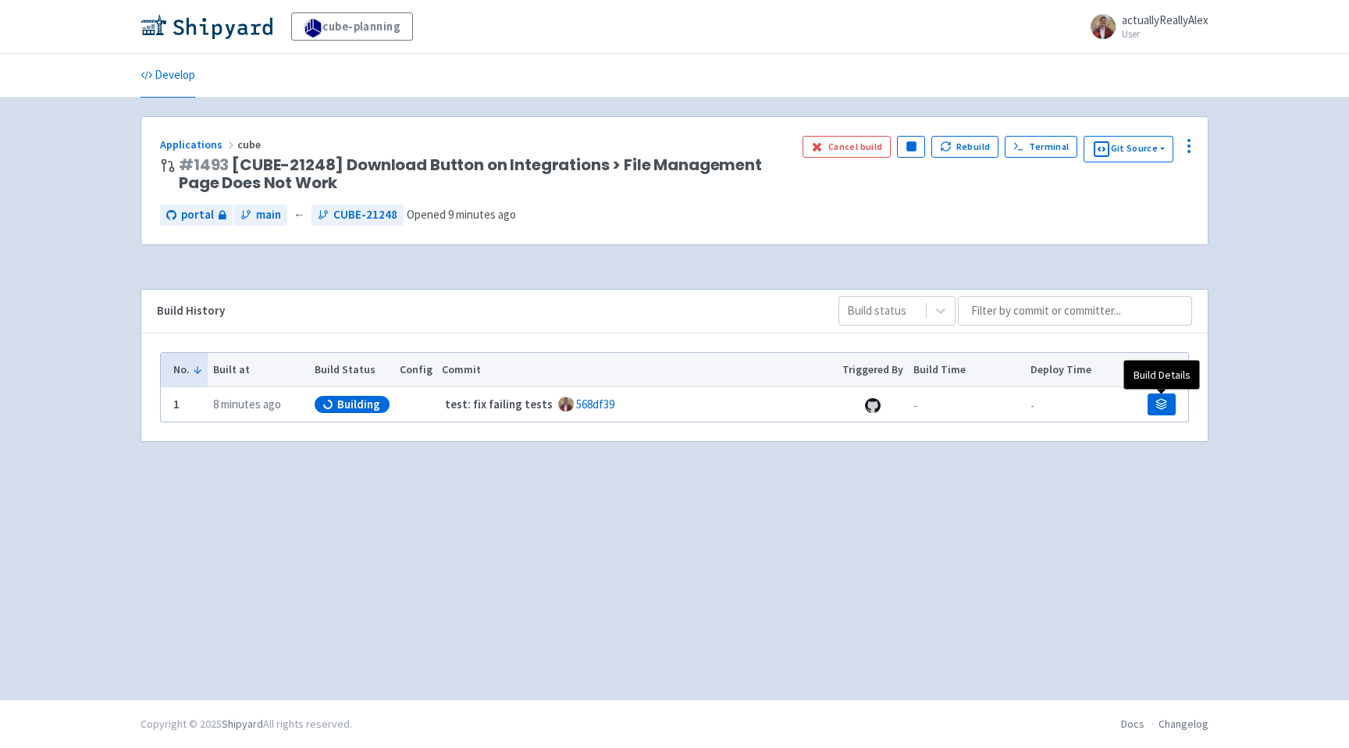 This screenshot has width=1349, height=748. What do you see at coordinates (1165, 20) in the screenshot?
I see `span: actuallyReallyAlex` at bounding box center [1165, 20].